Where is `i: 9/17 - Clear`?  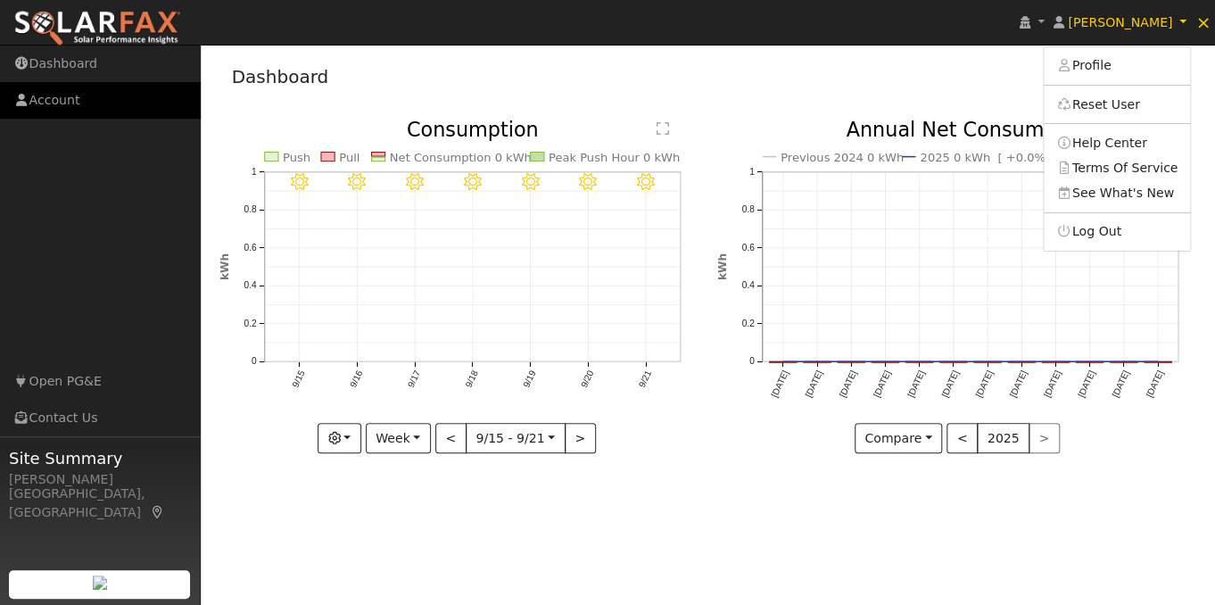
i: 9/17 - Clear is located at coordinates (415, 182).